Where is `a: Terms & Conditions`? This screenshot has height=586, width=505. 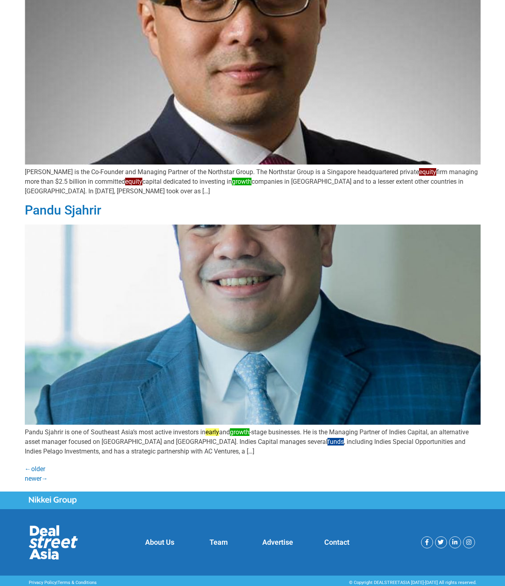 a: Terms & Conditions is located at coordinates (77, 582).